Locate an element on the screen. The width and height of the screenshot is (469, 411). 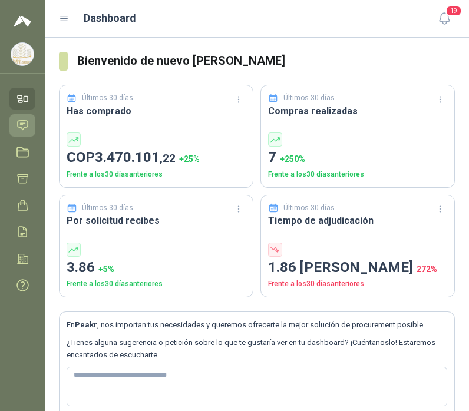
p: 7 is located at coordinates (358, 158).